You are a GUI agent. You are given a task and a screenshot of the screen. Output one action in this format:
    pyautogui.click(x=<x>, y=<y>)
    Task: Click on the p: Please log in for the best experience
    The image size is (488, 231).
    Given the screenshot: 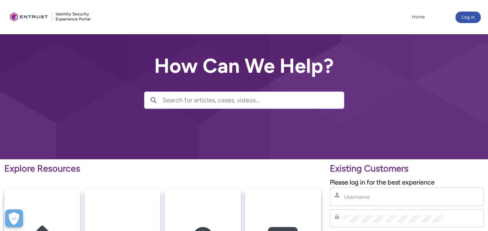 What is the action you would take?
    pyautogui.click(x=406, y=183)
    